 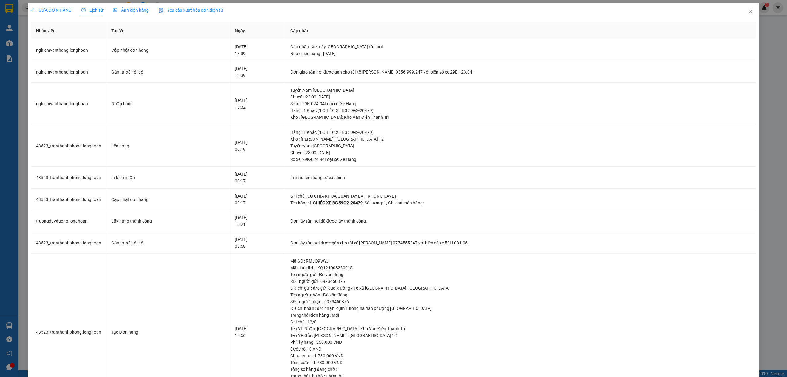 I want to click on th: Cập nhật, so click(x=521, y=31).